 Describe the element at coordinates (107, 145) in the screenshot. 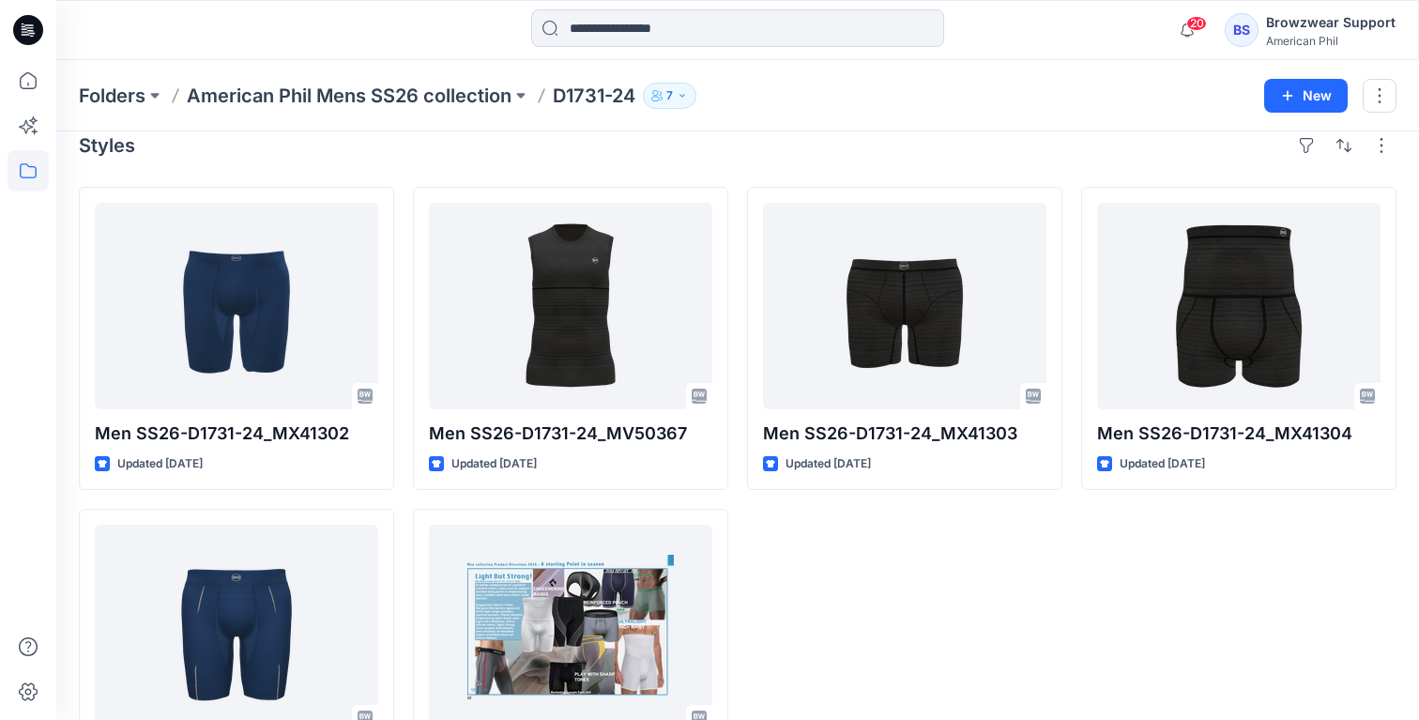

I see `h4: Styles` at that location.